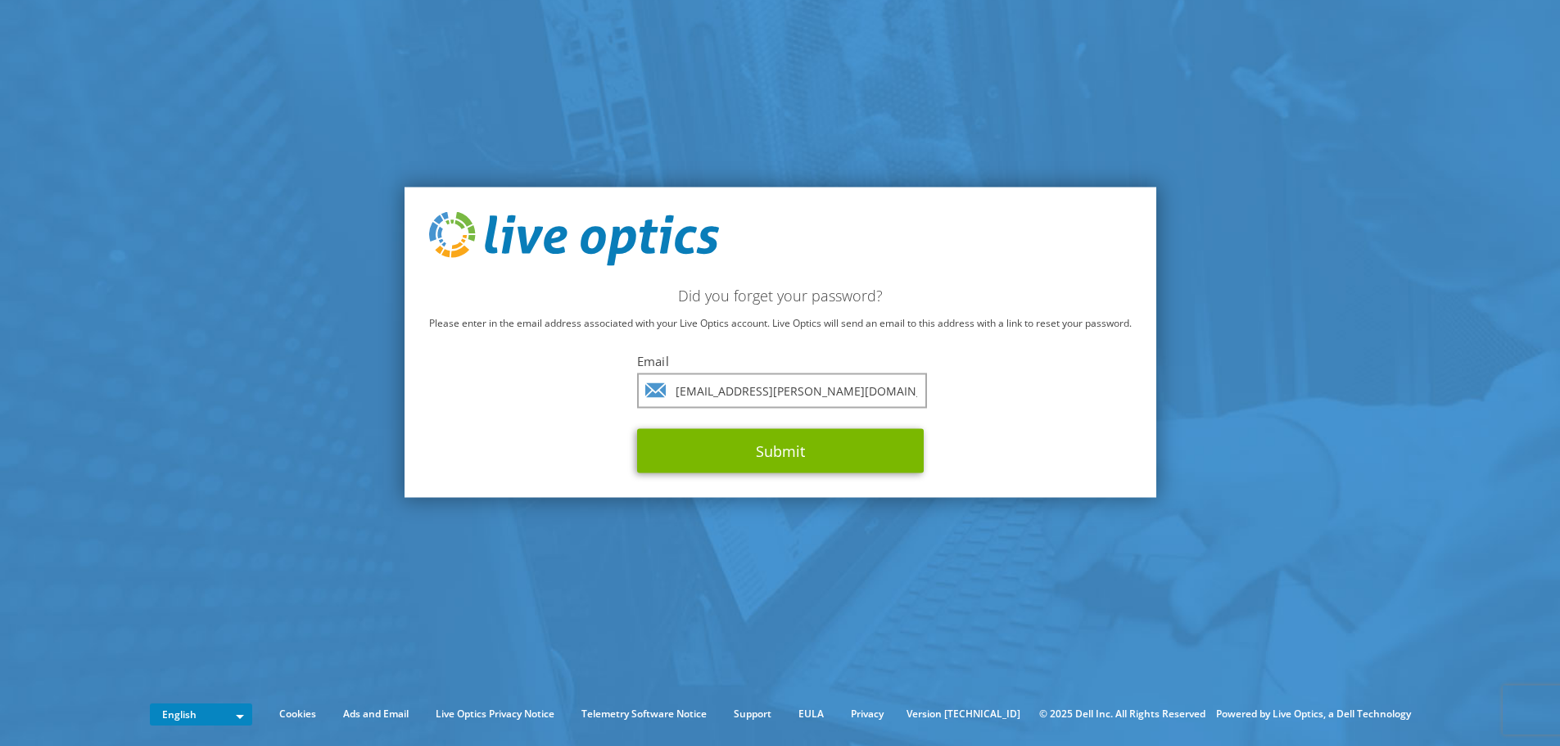  Describe the element at coordinates (574, 239) in the screenshot. I see `img: live_optics_svg.svg` at that location.